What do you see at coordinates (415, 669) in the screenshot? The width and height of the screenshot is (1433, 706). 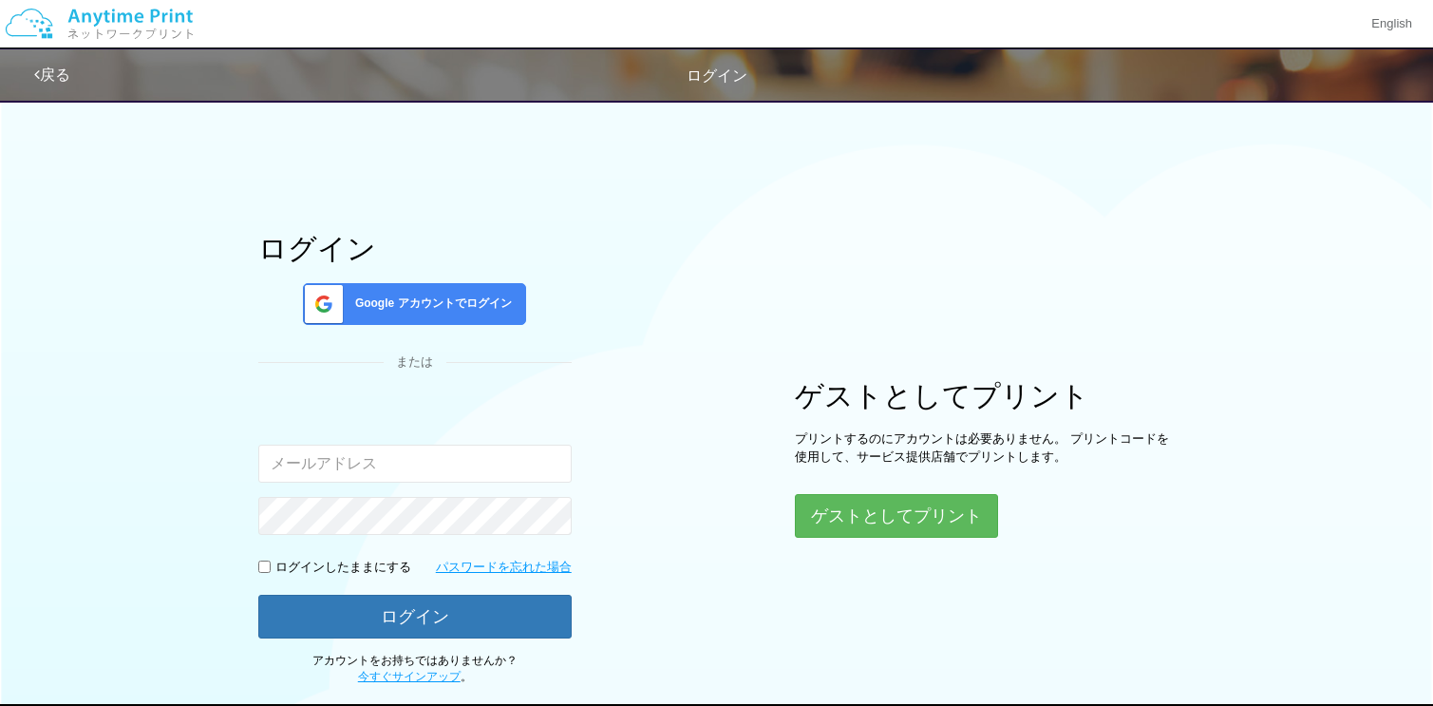 I see `p: アカウントをお持ちではありませんか？` at bounding box center [415, 669].